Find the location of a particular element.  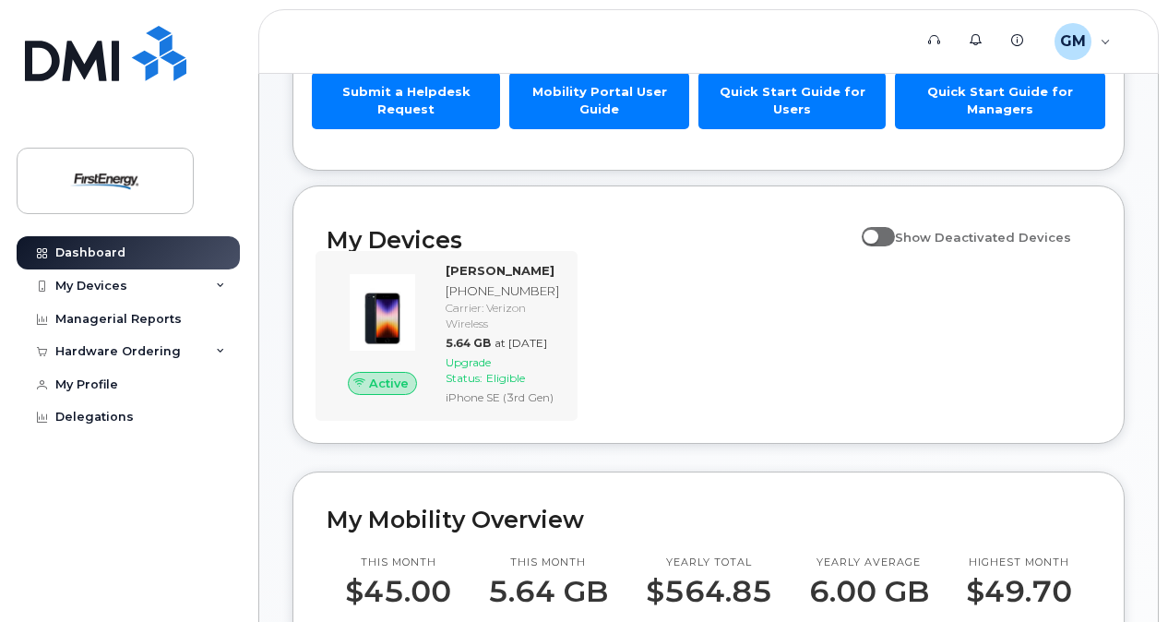

input: Show Deactivated Devices is located at coordinates (869, 227).